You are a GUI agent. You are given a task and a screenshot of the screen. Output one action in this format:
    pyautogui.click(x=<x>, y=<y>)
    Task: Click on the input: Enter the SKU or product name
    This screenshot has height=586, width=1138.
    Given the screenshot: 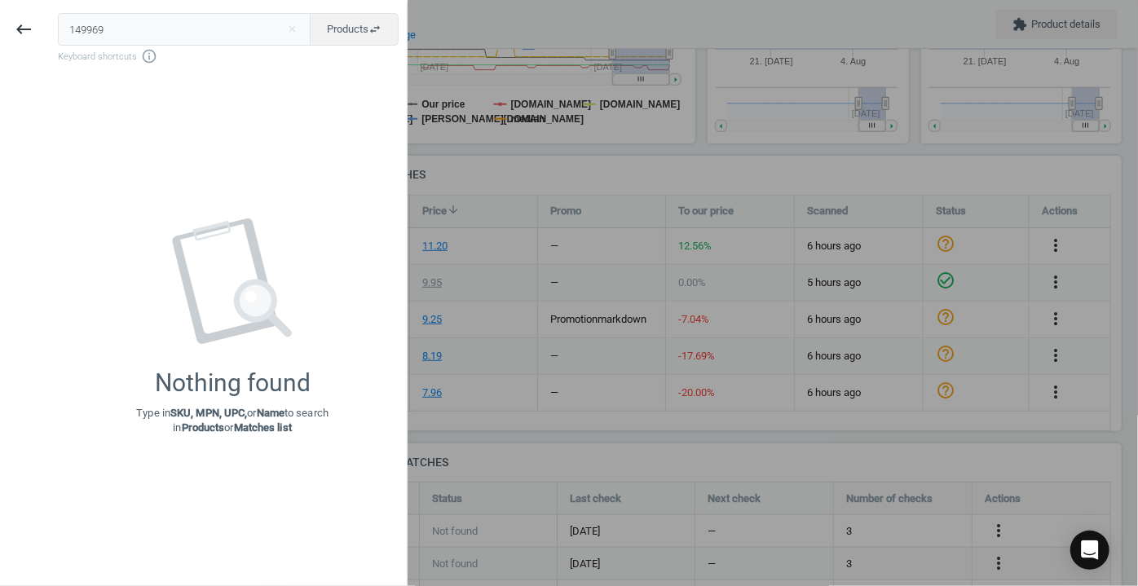 What is the action you would take?
    pyautogui.click(x=184, y=29)
    